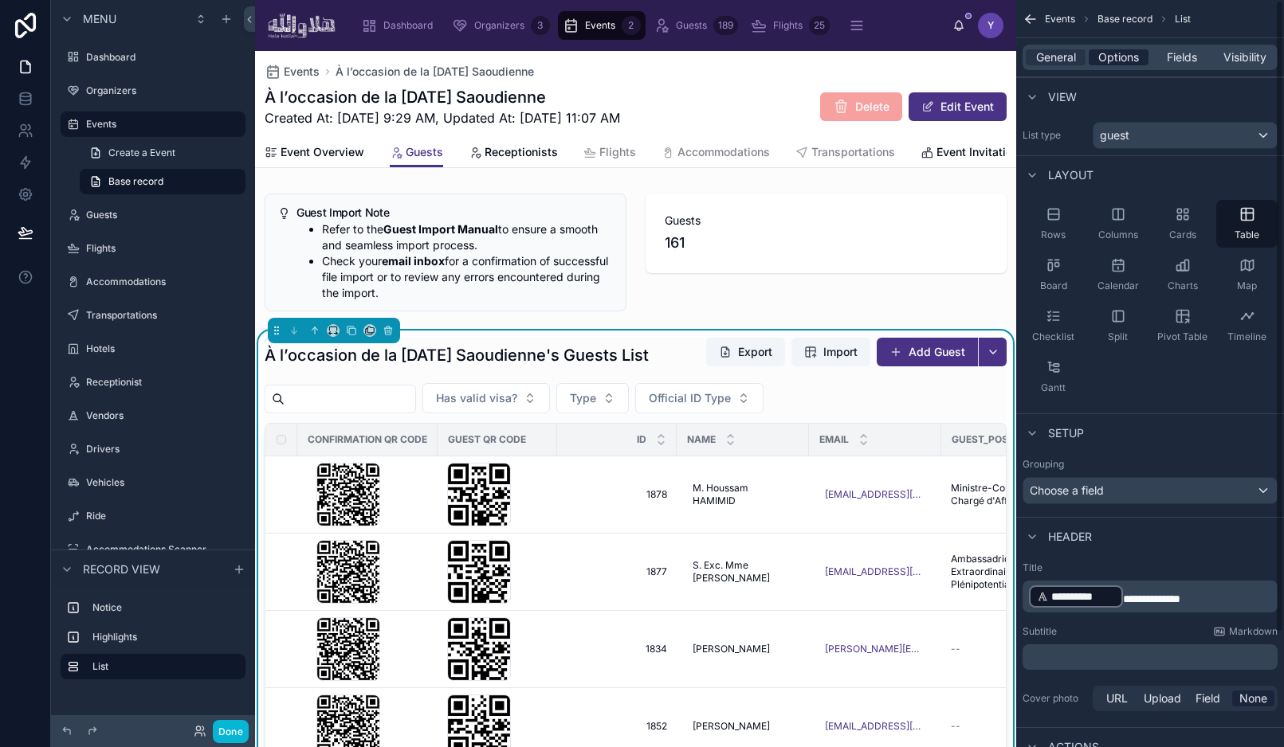 The height and width of the screenshot is (747, 1284). What do you see at coordinates (1007, 495) in the screenshot?
I see `a: Ministre-Conseiller, Chargé d'Affaires` at bounding box center [1007, 495].